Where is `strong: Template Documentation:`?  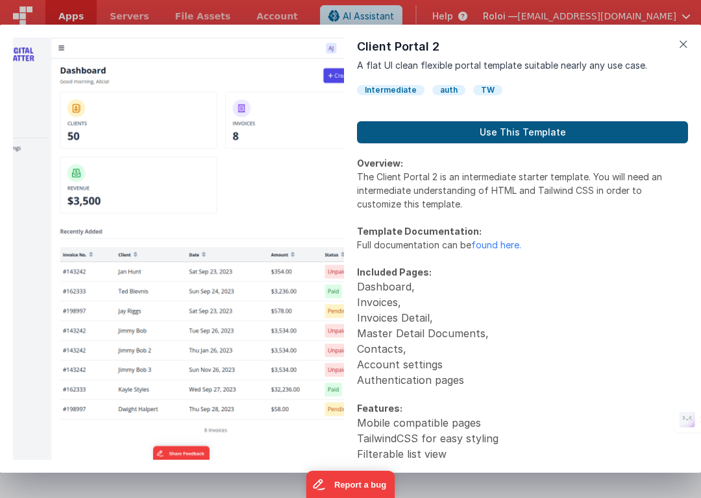 strong: Template Documentation: is located at coordinates (419, 231).